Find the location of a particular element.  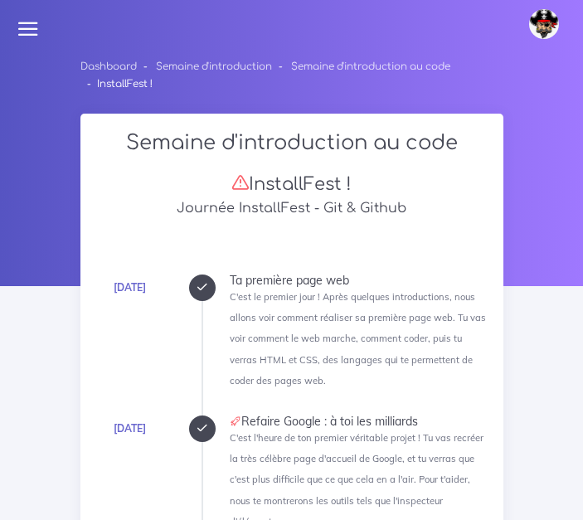

small: C'est le premier jour ! Après quelques introductions, nous allons voir comment réaliser sa premiè... is located at coordinates (357, 338).